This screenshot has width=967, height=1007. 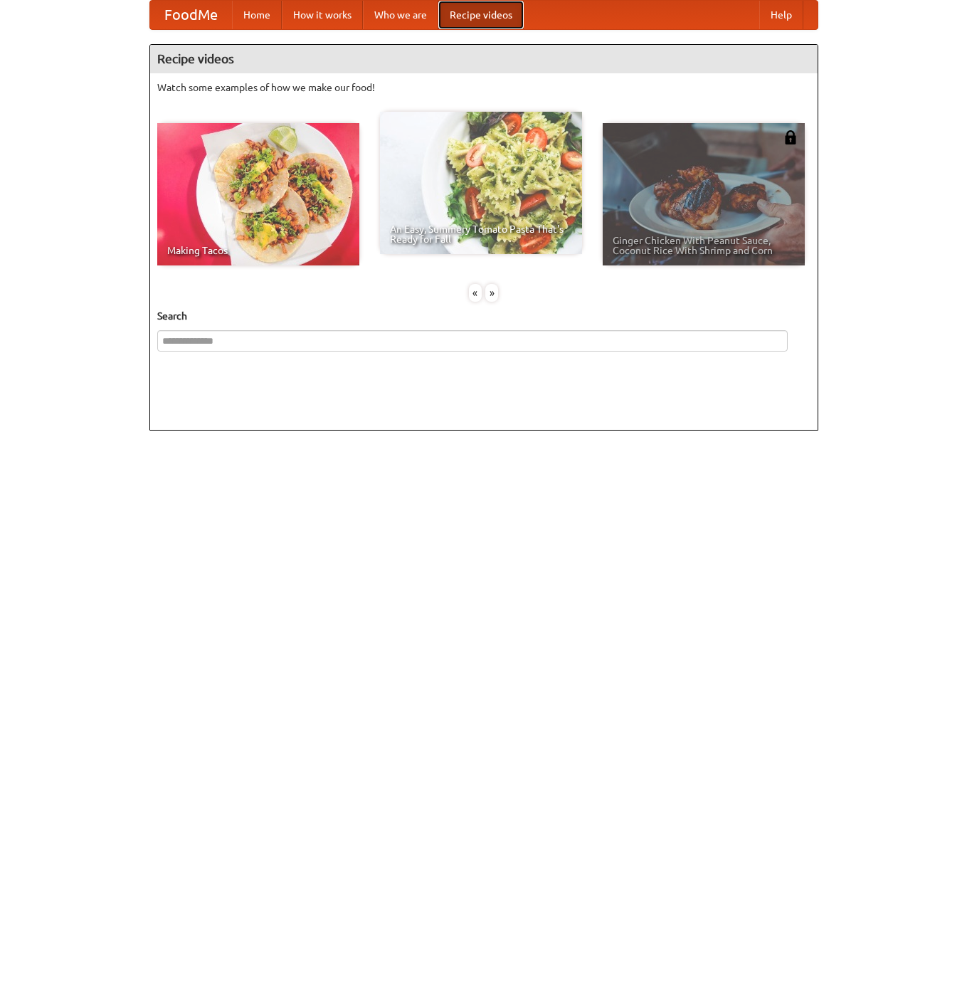 What do you see at coordinates (401, 15) in the screenshot?
I see `a: Who we are` at bounding box center [401, 15].